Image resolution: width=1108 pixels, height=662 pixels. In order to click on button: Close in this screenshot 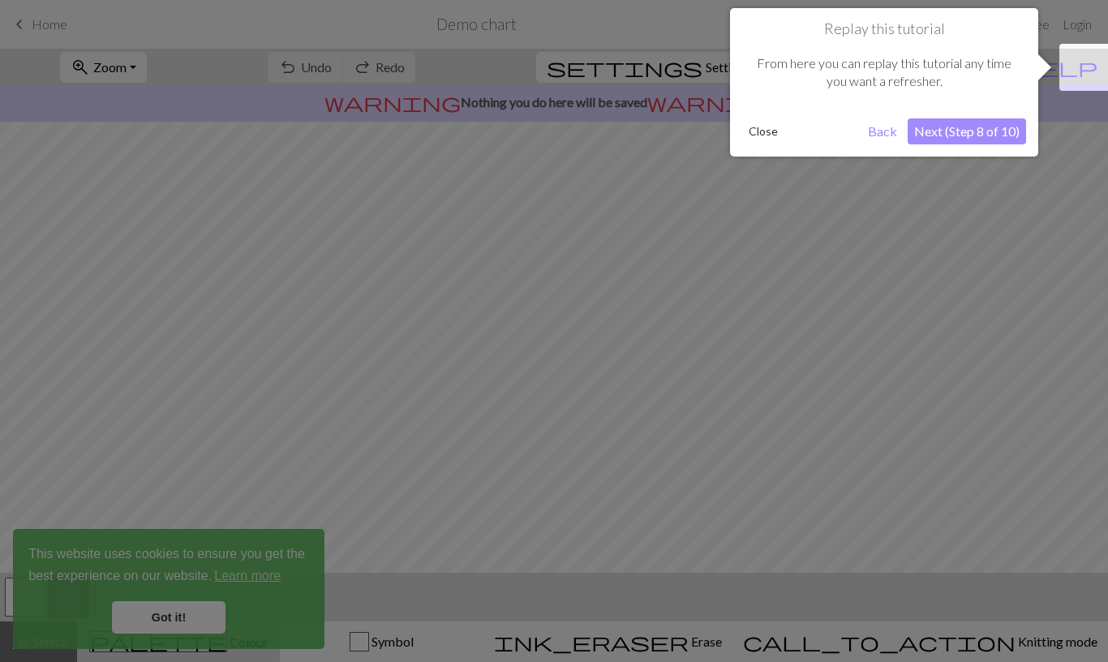, I will do `click(763, 131)`.